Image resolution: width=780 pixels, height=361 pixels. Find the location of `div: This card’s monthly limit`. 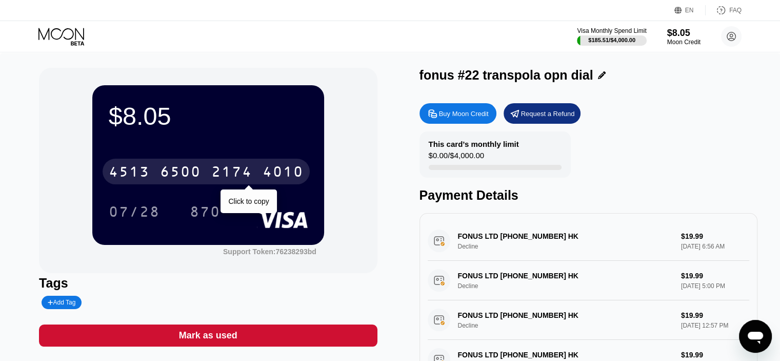

div: This card’s monthly limit is located at coordinates (474, 144).